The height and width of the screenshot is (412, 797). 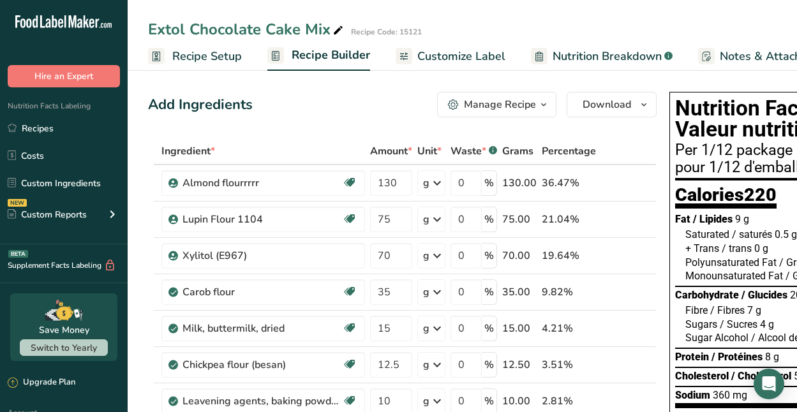 What do you see at coordinates (761, 248) in the screenshot?
I see `span: 0 g` at bounding box center [761, 248].